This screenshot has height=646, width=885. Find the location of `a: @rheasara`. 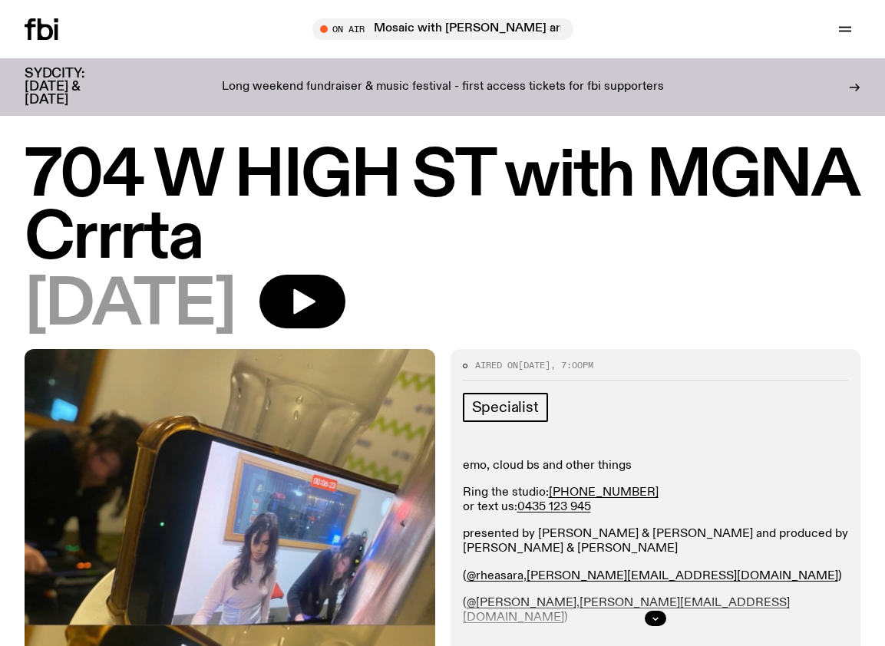

a: @rheasara is located at coordinates (495, 576).